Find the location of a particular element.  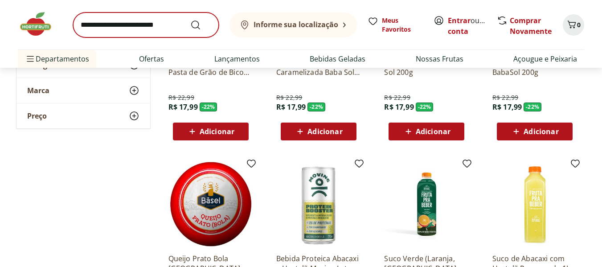

input: search is located at coordinates (146, 25).